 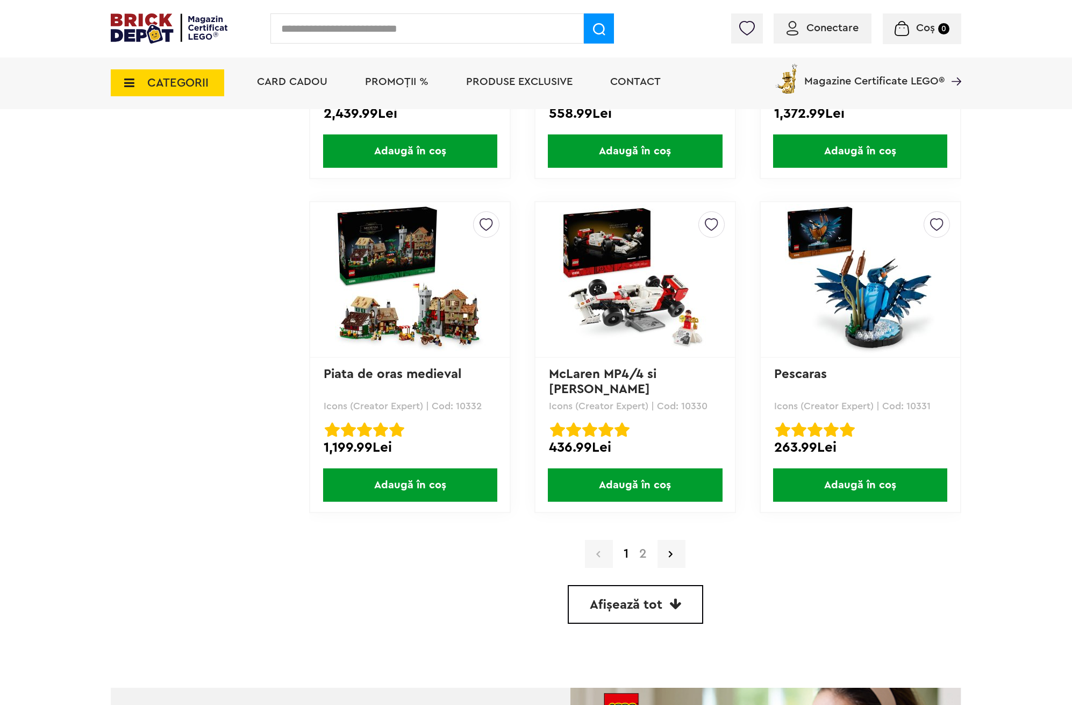 I want to click on span: Afișează tot, so click(x=626, y=605).